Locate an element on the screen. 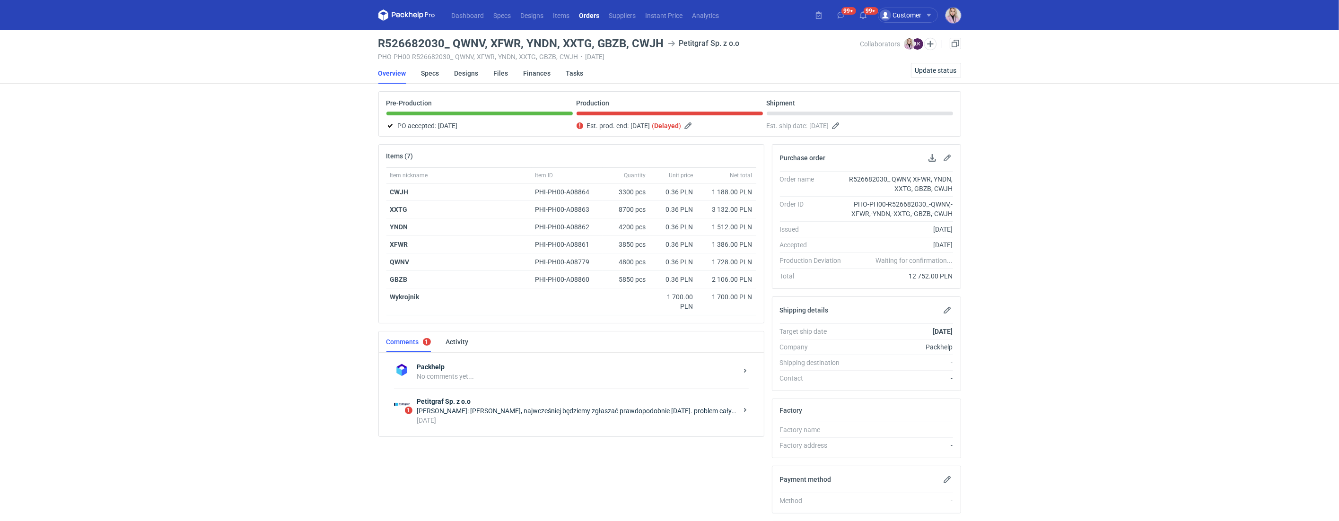 The height and width of the screenshot is (521, 1339). div: 3300 pcs is located at coordinates (626, 192).